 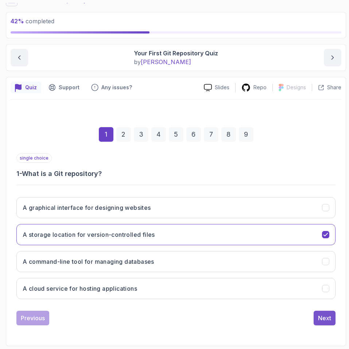 I want to click on div: 2, so click(x=124, y=134).